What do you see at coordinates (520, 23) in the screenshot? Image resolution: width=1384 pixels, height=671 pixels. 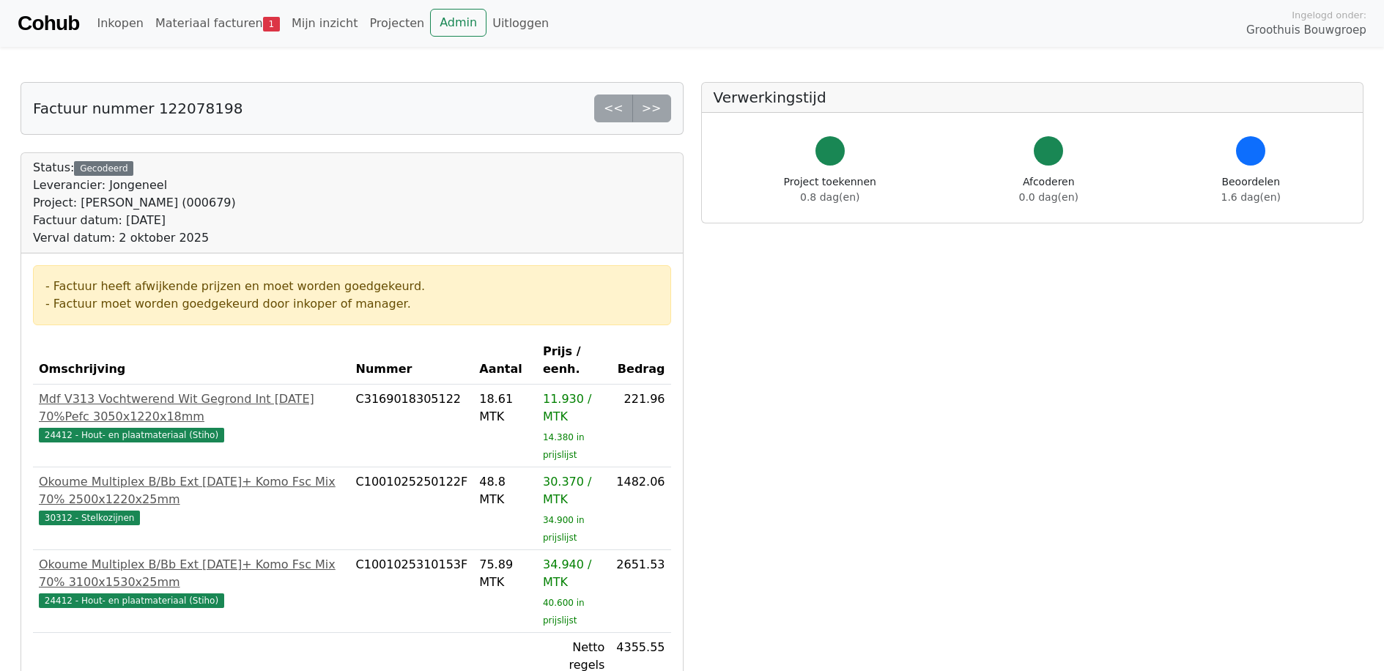 I see `a: Uitloggen` at bounding box center [520, 23].